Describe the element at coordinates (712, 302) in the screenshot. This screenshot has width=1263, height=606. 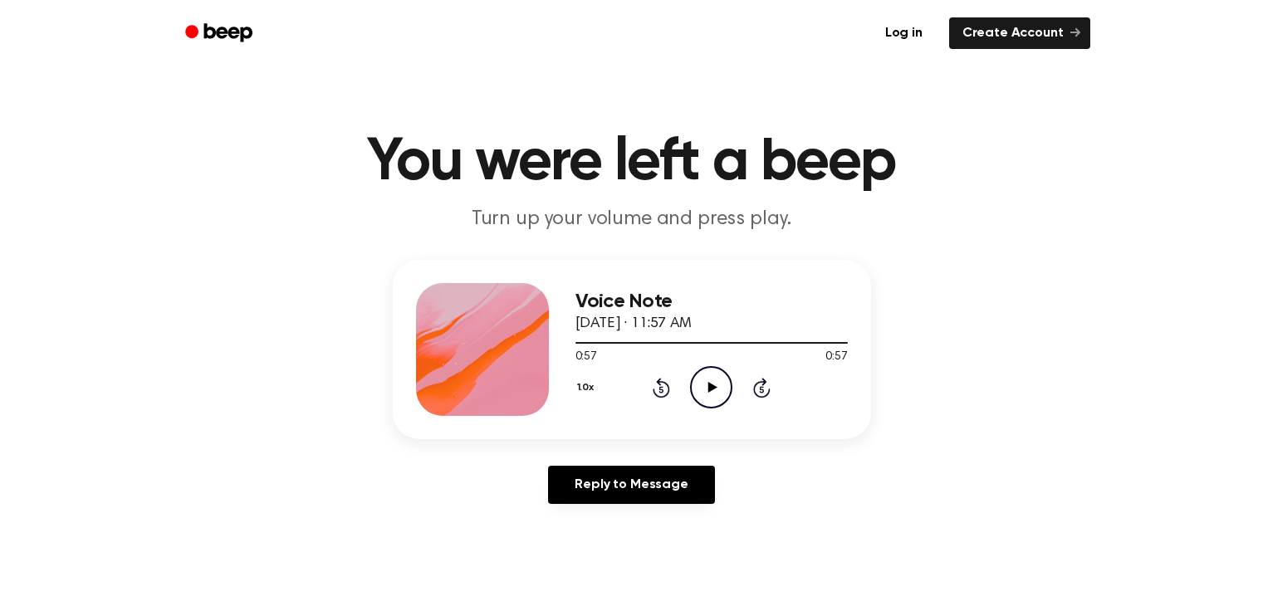
I see `h3: Voice Note` at that location.